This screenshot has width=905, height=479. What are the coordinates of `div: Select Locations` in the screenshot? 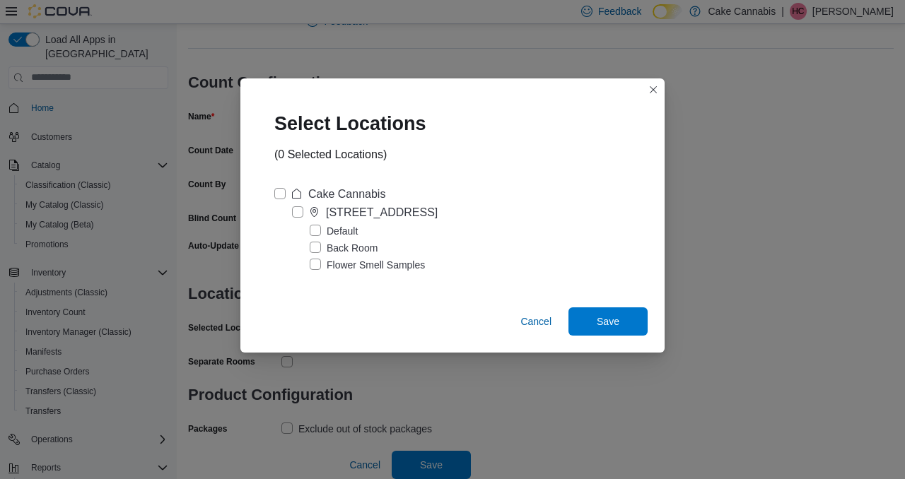 It's located at (356, 121).